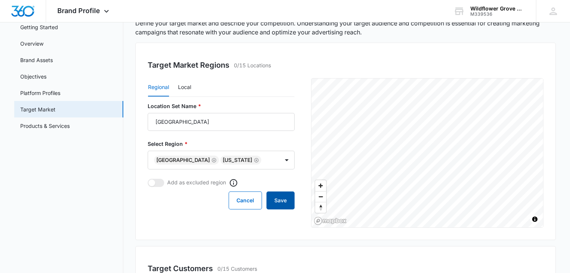 The image size is (570, 273). Describe the element at coordinates (255, 160) in the screenshot. I see `div: Remove Utah` at that location.